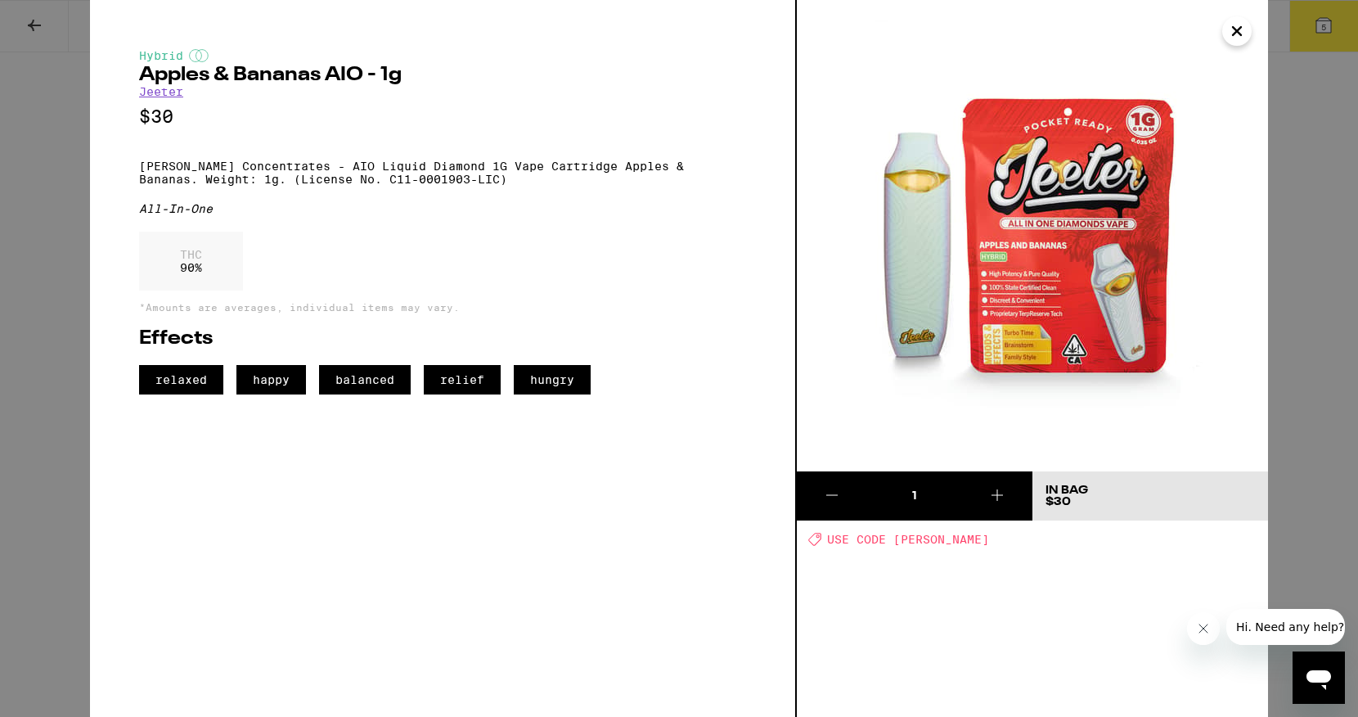  I want to click on button: In Bag$30, so click(1151, 496).